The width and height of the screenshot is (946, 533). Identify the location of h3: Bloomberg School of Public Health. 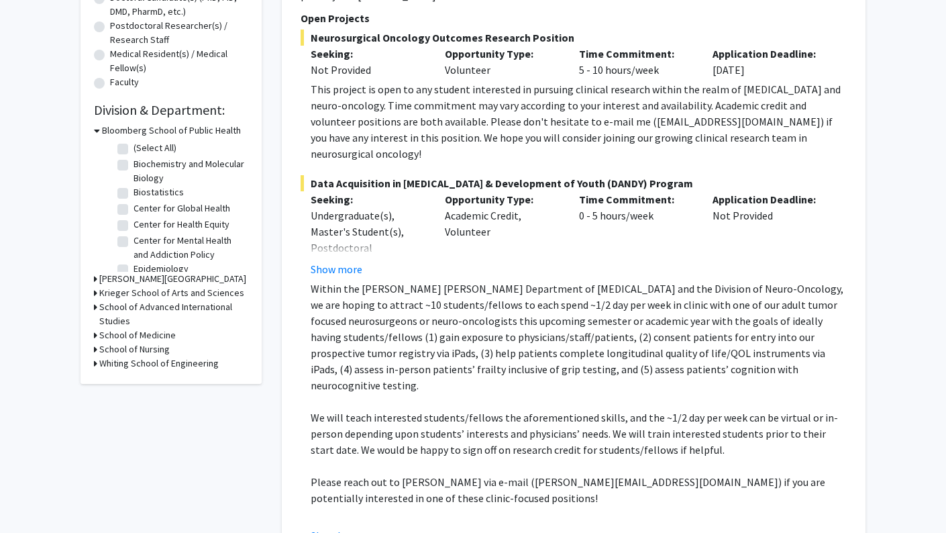
(171, 130).